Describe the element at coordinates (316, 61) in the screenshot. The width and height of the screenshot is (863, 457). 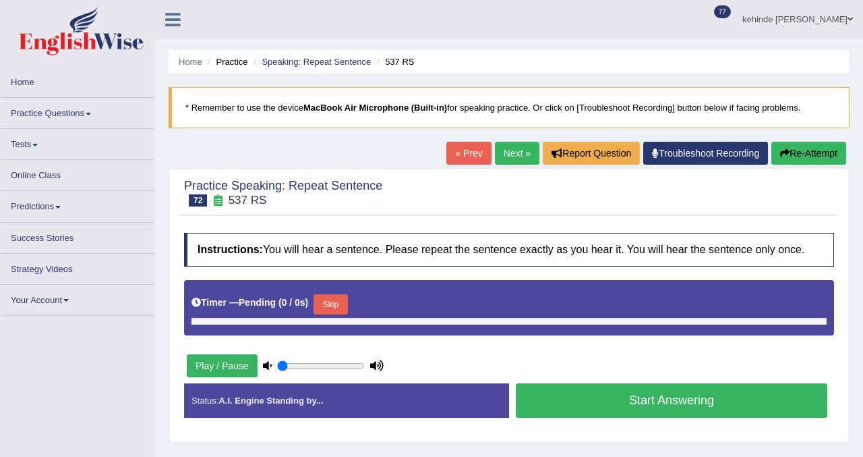
I see `a: Speaking: Repeat Sentence` at that location.